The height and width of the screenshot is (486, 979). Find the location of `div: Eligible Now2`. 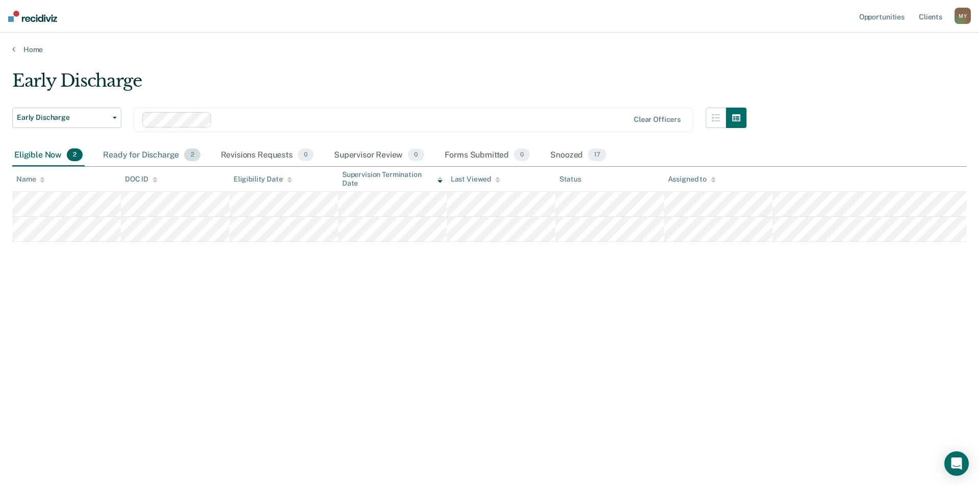

div: Eligible Now2 is located at coordinates (48, 156).